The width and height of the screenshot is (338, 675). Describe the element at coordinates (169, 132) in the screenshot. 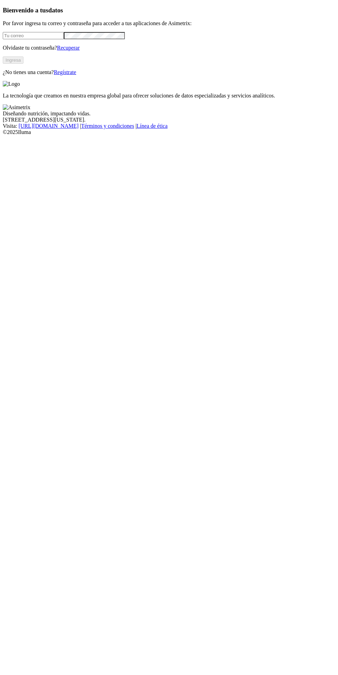

I see `div: © 2025 Iluma` at that location.